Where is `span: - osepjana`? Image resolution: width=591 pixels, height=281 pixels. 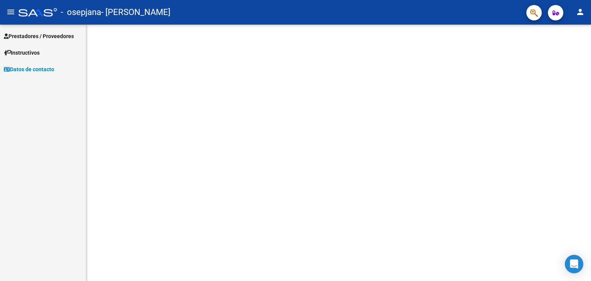
span: - osepjana is located at coordinates (81, 12).